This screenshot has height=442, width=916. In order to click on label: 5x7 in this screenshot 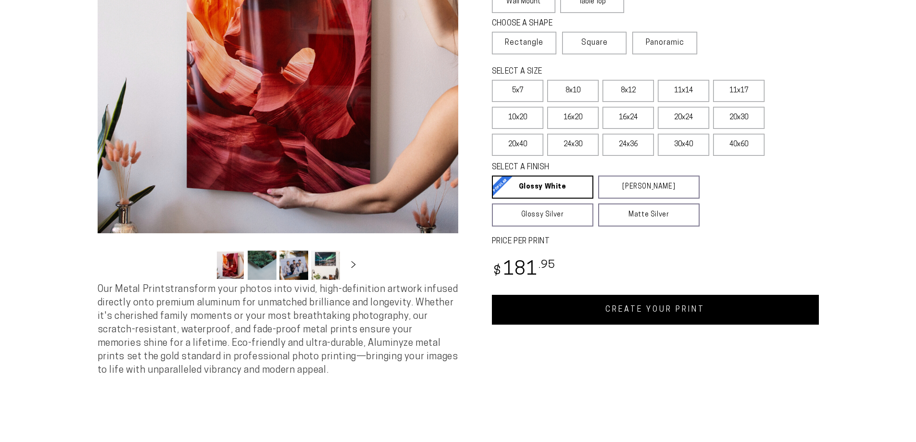, I will do `click(517, 91)`.